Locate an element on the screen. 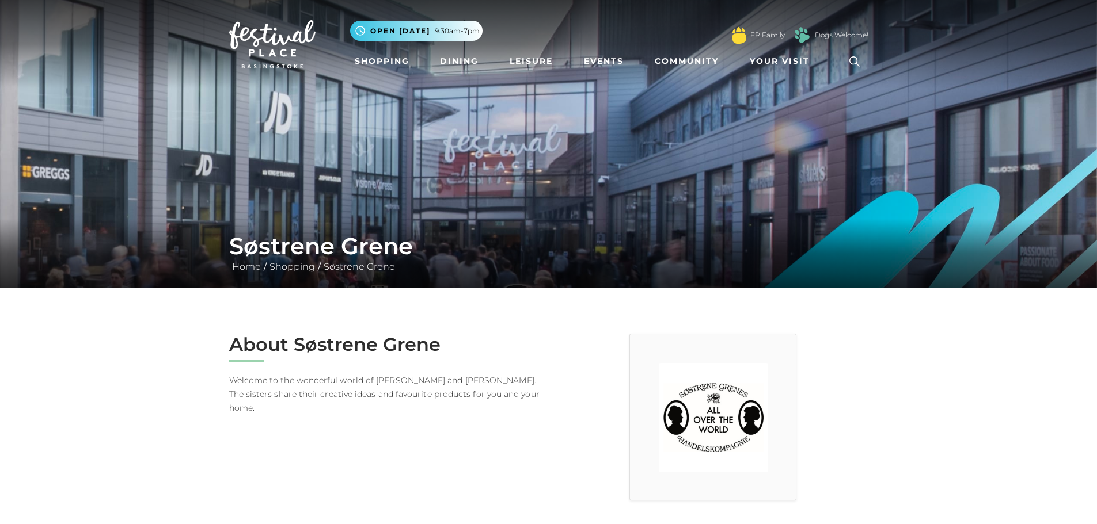 This screenshot has width=1097, height=524. span: Your Visit is located at coordinates (779, 61).